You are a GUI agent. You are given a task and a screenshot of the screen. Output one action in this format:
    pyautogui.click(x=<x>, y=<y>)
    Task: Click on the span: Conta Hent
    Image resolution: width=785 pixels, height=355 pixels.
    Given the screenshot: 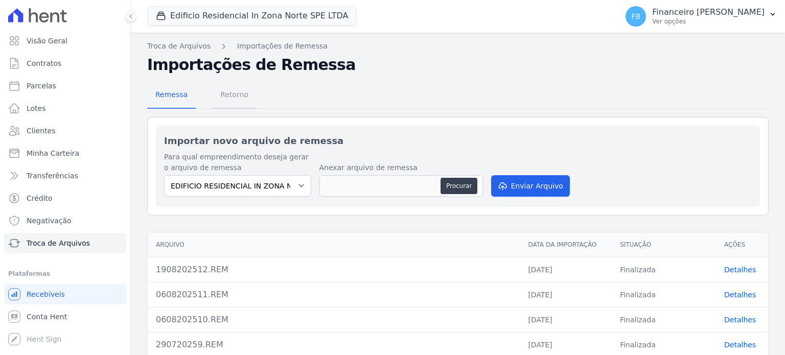 What is the action you would take?
    pyautogui.click(x=47, y=317)
    